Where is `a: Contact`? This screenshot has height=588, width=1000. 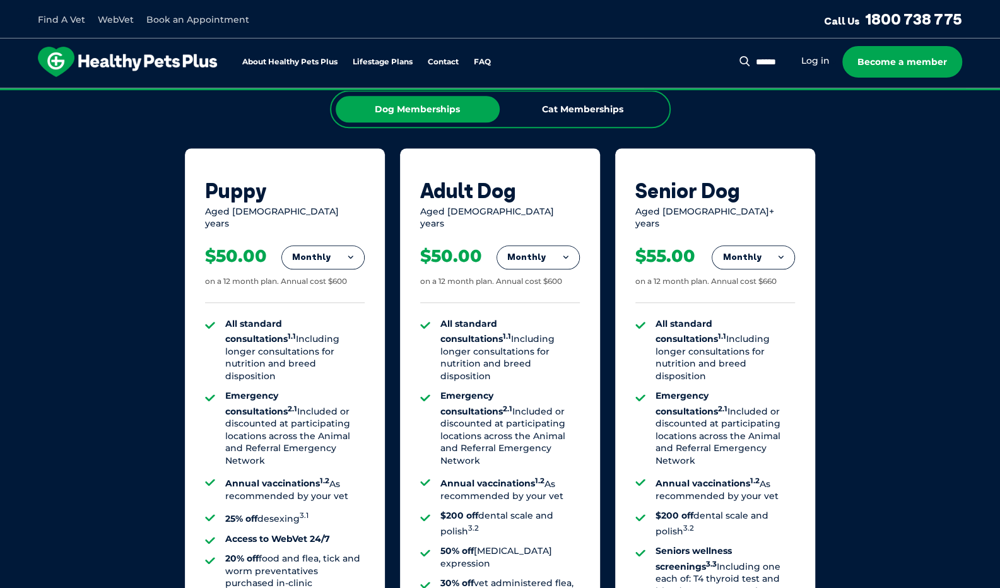
a: Contact is located at coordinates (443, 62).